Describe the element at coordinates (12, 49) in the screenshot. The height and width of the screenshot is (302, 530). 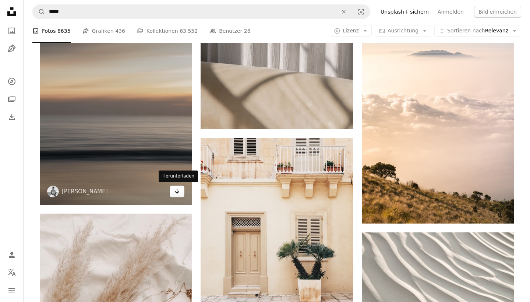
I see `a: Grafiken` at that location.